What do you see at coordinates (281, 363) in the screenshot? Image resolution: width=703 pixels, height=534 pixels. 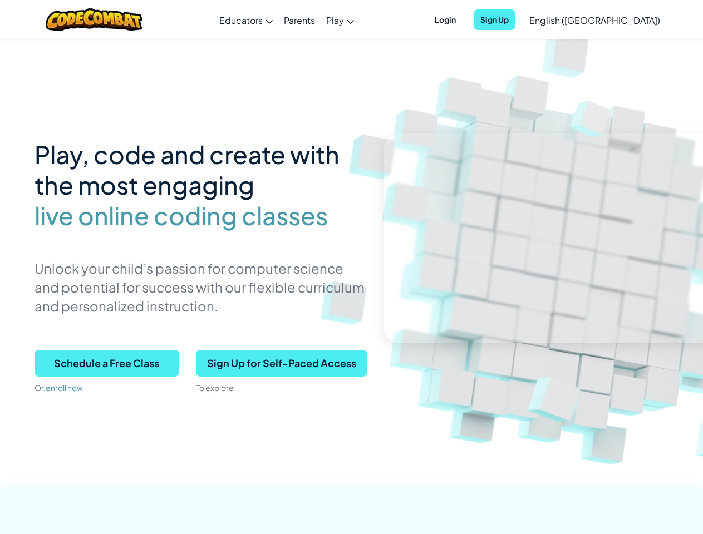 I see `span: Sign Up for Self-Paced Access` at bounding box center [281, 363].